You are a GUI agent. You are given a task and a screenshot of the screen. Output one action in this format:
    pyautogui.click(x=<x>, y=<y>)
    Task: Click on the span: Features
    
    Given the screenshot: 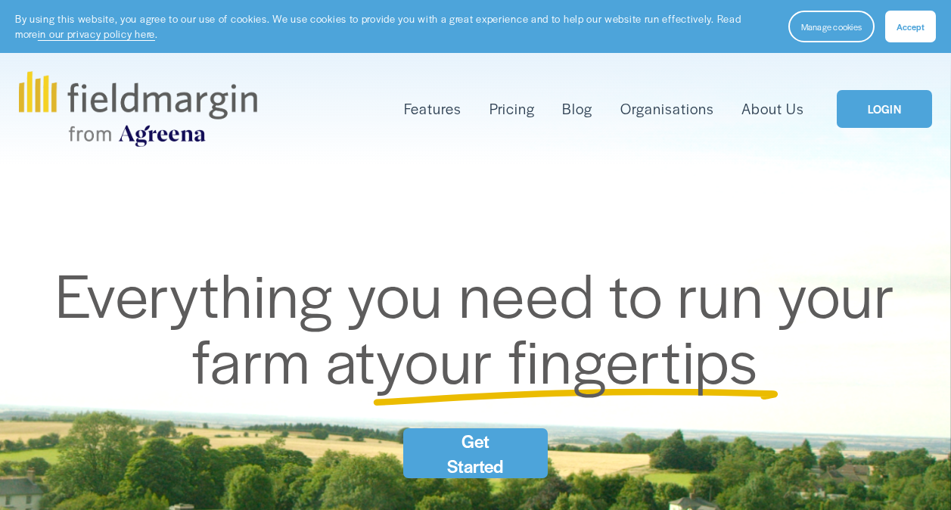 What is the action you would take?
    pyautogui.click(x=433, y=109)
    